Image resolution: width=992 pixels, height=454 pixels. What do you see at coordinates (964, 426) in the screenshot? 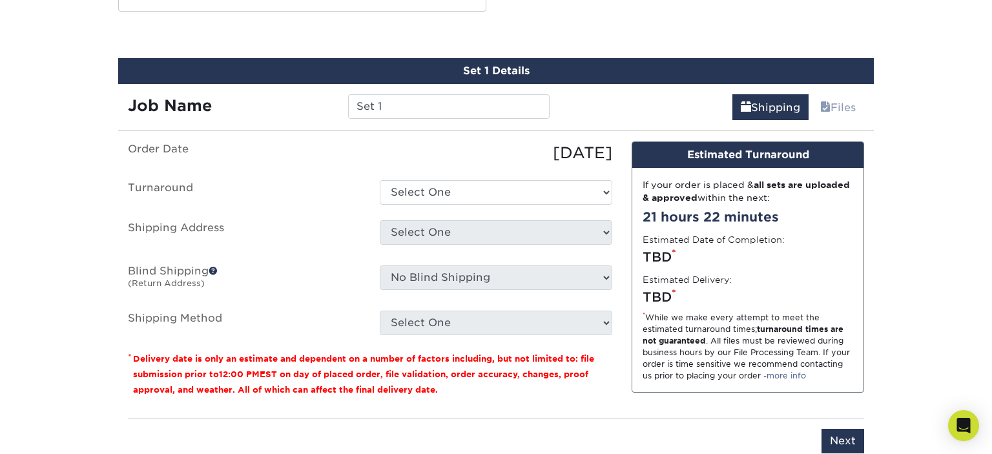
I see `div: Open Intercom Messenger` at bounding box center [964, 426].